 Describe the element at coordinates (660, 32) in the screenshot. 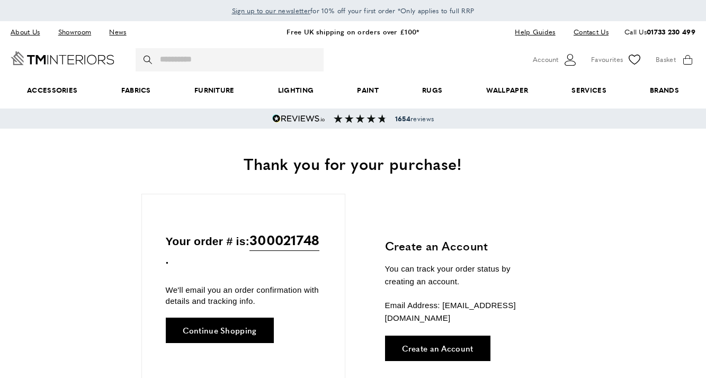

I see `p: Call Us` at that location.